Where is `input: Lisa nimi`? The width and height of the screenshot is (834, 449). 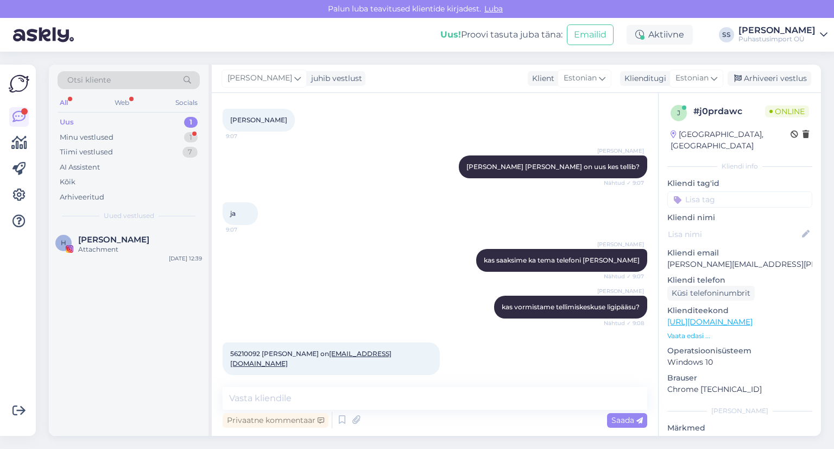 input: Lisa nimi is located at coordinates (734, 234).